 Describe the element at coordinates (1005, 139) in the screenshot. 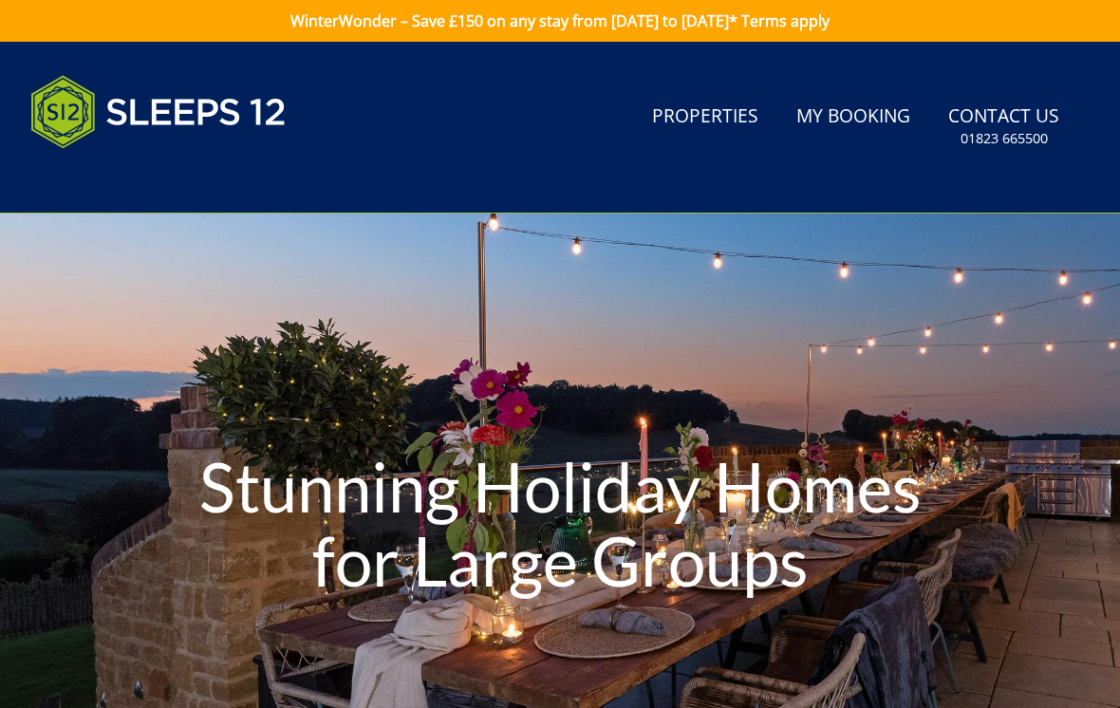

I see `small: 01823 665500` at that location.